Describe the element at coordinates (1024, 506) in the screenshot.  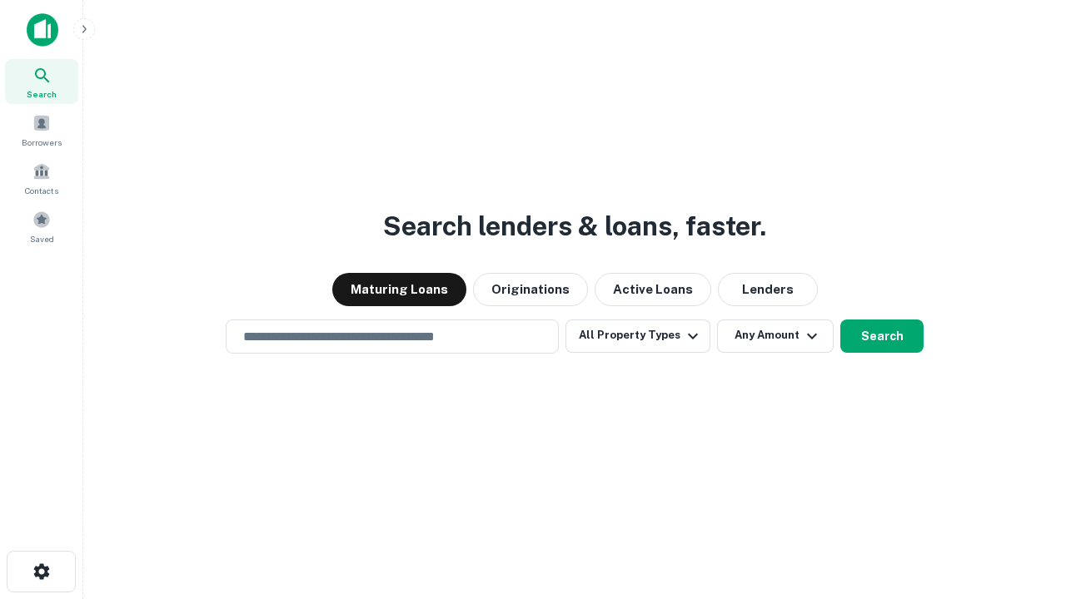
I see `div: Chat Widget` at that location.